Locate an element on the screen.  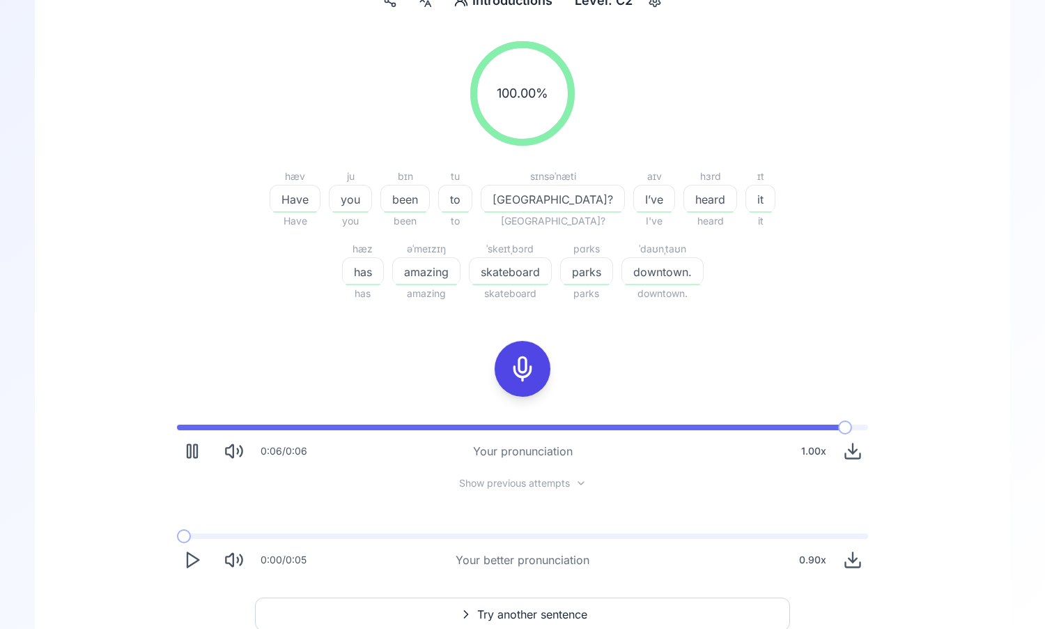
span: I've is located at coordinates (654, 221).